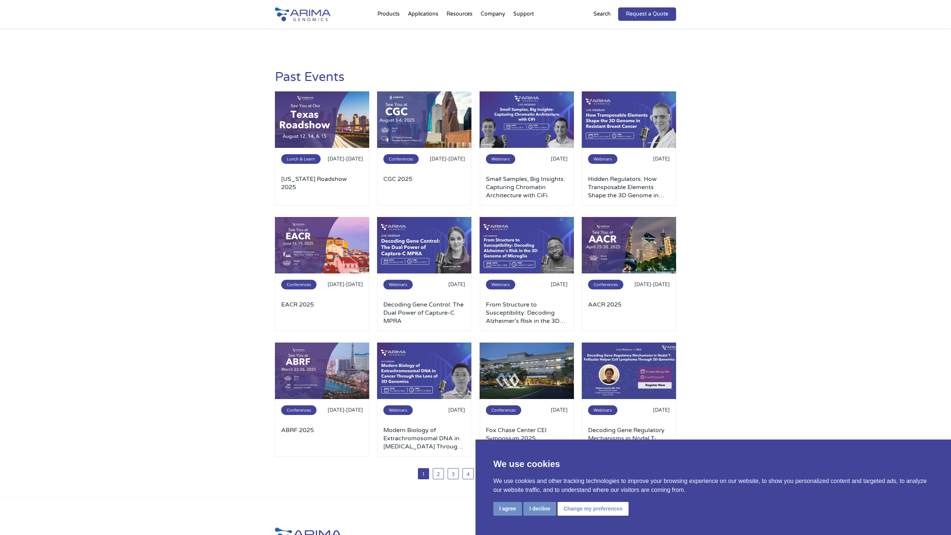 This screenshot has width=951, height=535. Describe the element at coordinates (527, 439) in the screenshot. I see `a: Fox Chase Center CEI Symposium 2025` at that location.